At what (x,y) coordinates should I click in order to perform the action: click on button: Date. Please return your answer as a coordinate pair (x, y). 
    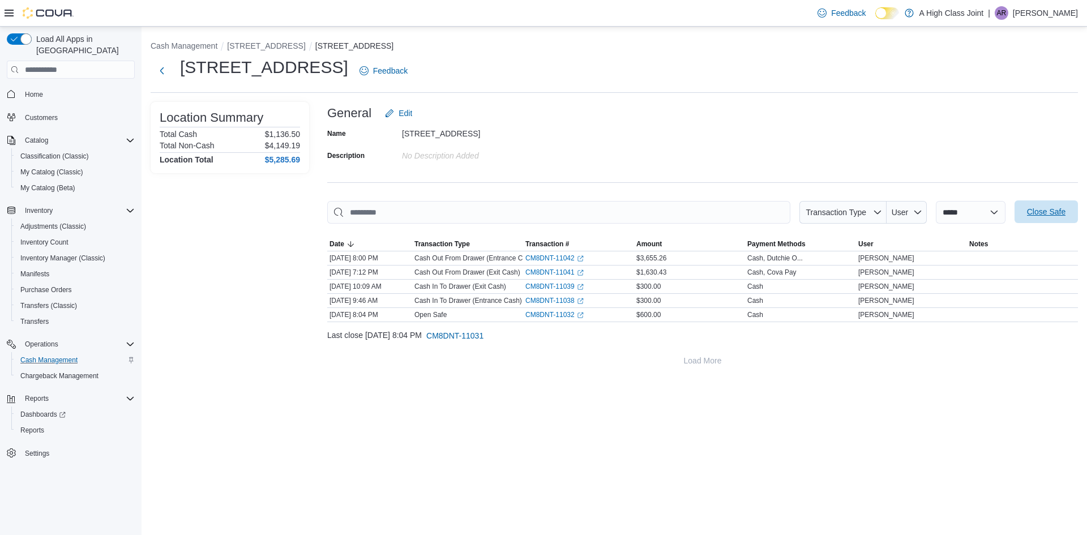
    Looking at the image, I should click on (370, 244).